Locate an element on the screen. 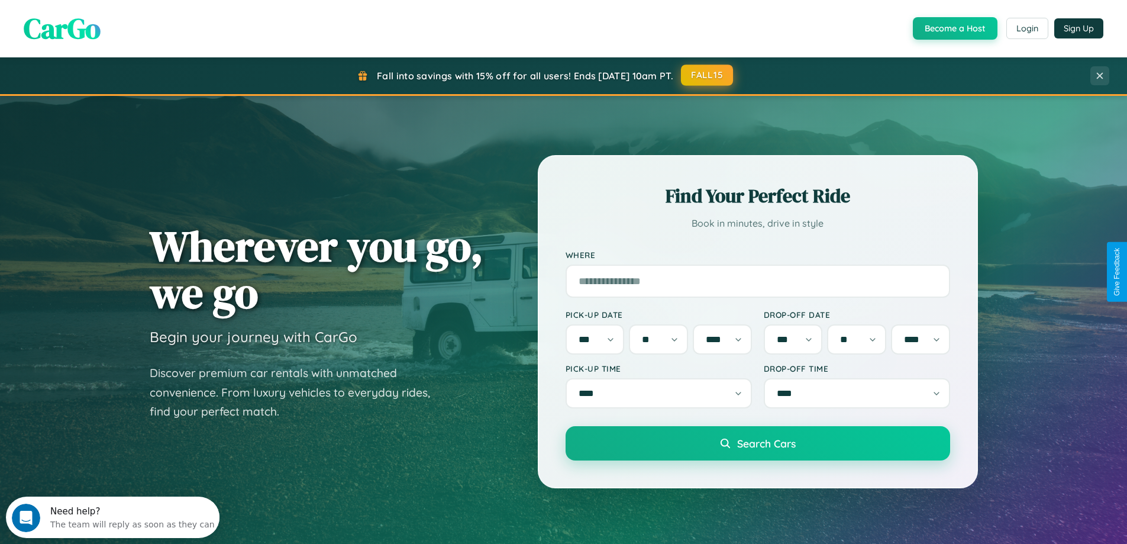 The height and width of the screenshot is (544, 1127). label: Where is located at coordinates (758, 254).